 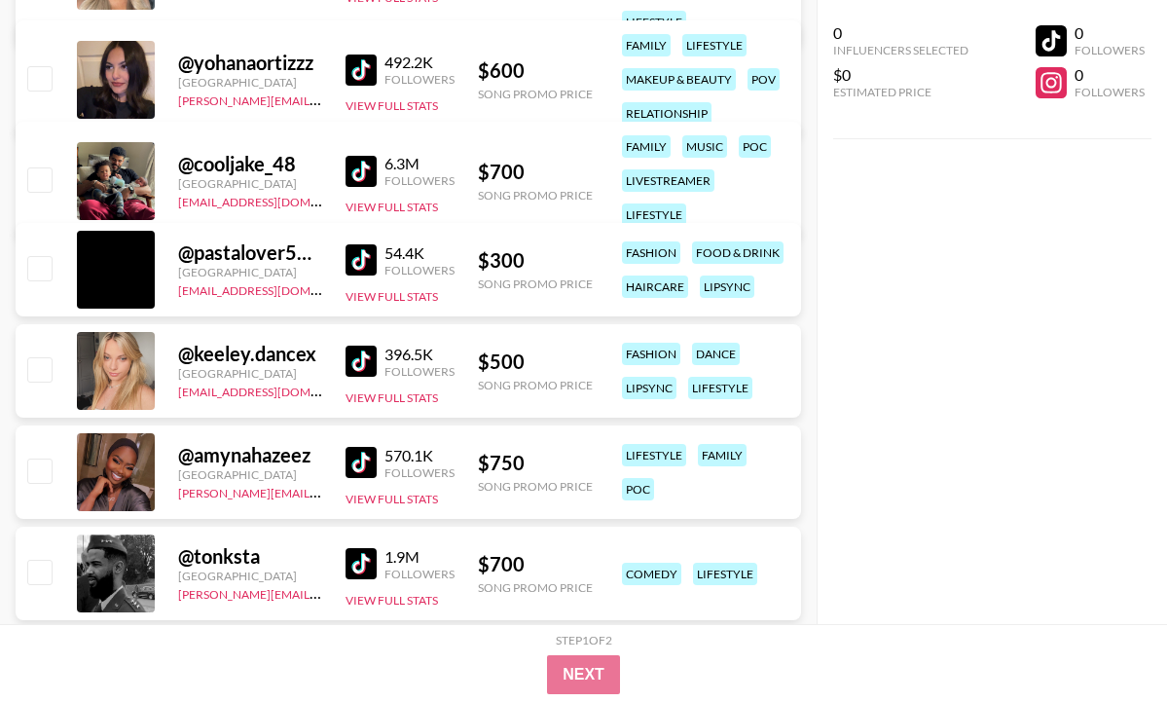 What do you see at coordinates (655, 286) in the screenshot?
I see `div: haircare` at bounding box center [655, 286].